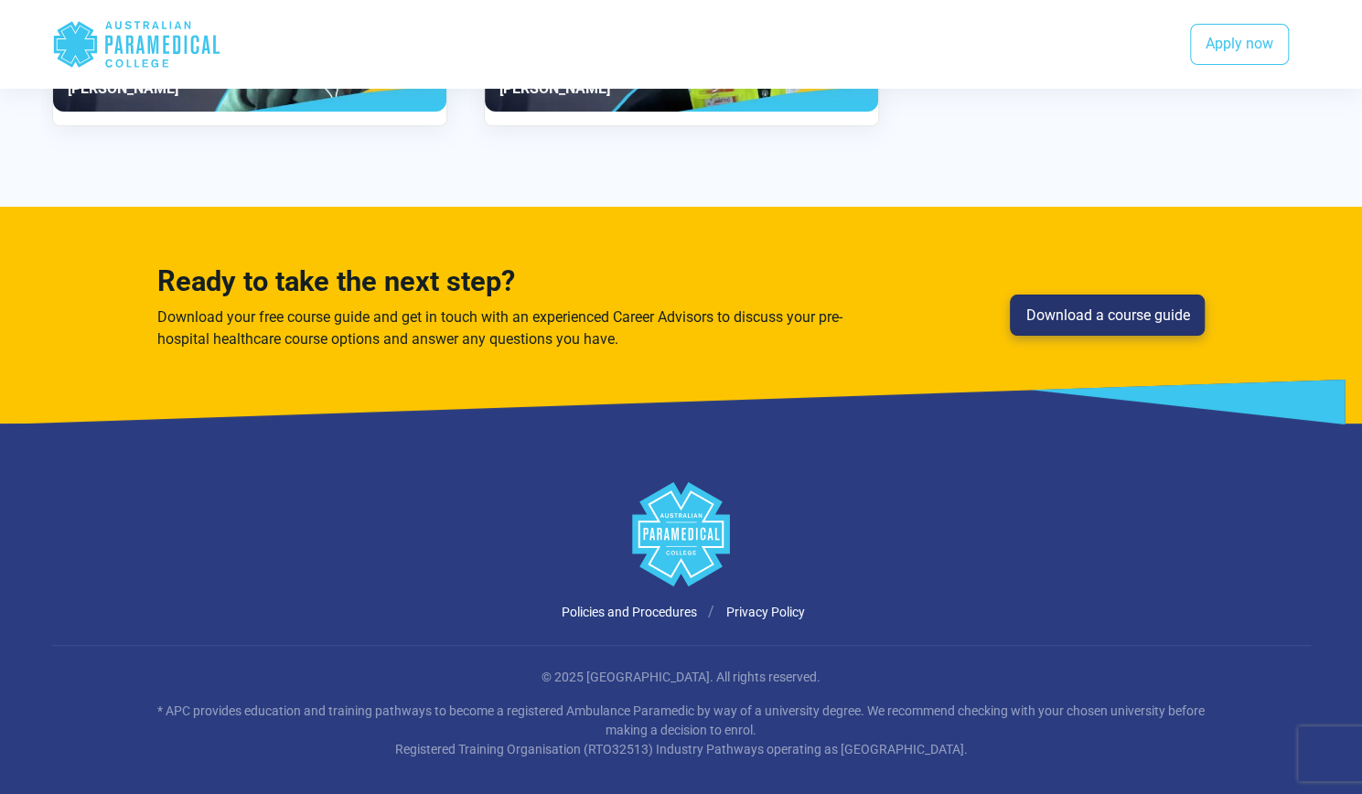 The width and height of the screenshot is (1362, 794). What do you see at coordinates (682, 730) in the screenshot?
I see `p: * APC provides education and training pathways to become a registered Ambulance Paramedic by way ...` at bounding box center [682, 730].